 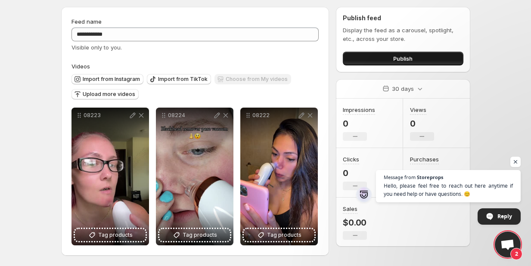 I want to click on button: Upload more videos, so click(x=105, y=94).